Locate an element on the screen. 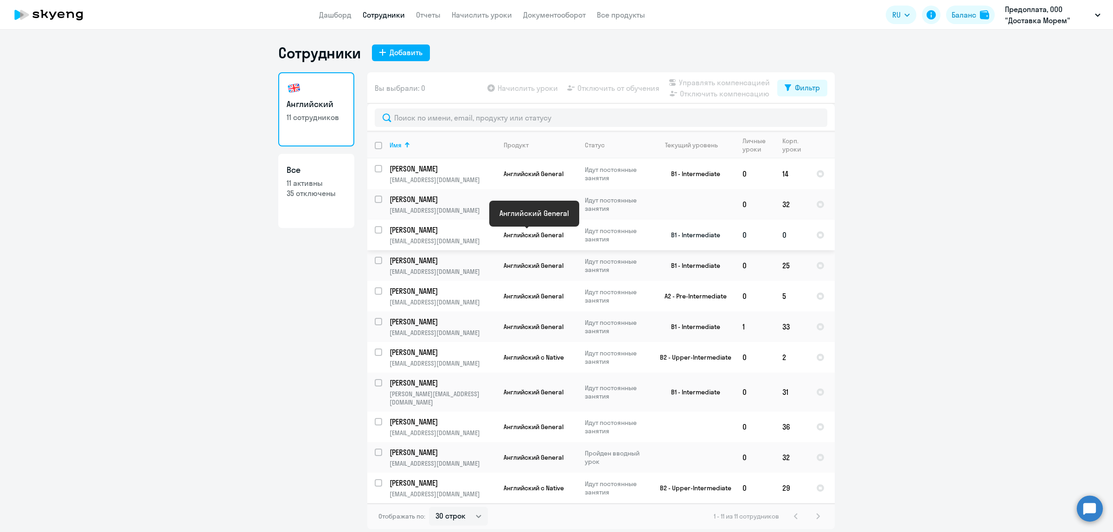 The height and width of the screenshot is (532, 1113). a: Дашборд is located at coordinates (335, 15).